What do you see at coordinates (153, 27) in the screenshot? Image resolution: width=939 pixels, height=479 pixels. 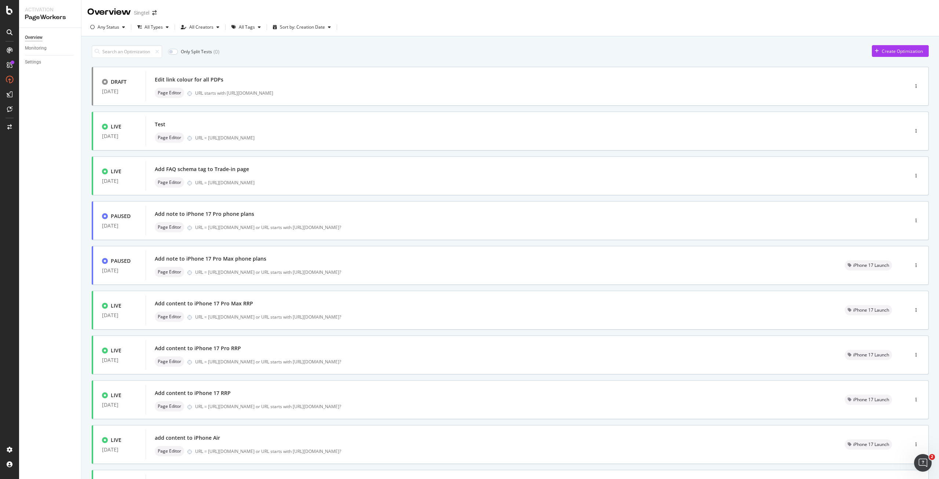 I see `button: All Types` at bounding box center [153, 27].